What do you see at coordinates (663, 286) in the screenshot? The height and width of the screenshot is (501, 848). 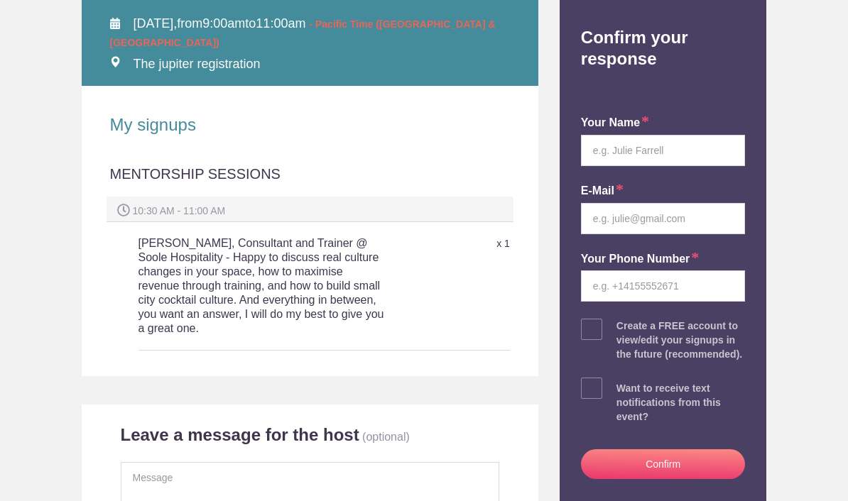 I see `input: e.g. +14155552671` at bounding box center [663, 286].